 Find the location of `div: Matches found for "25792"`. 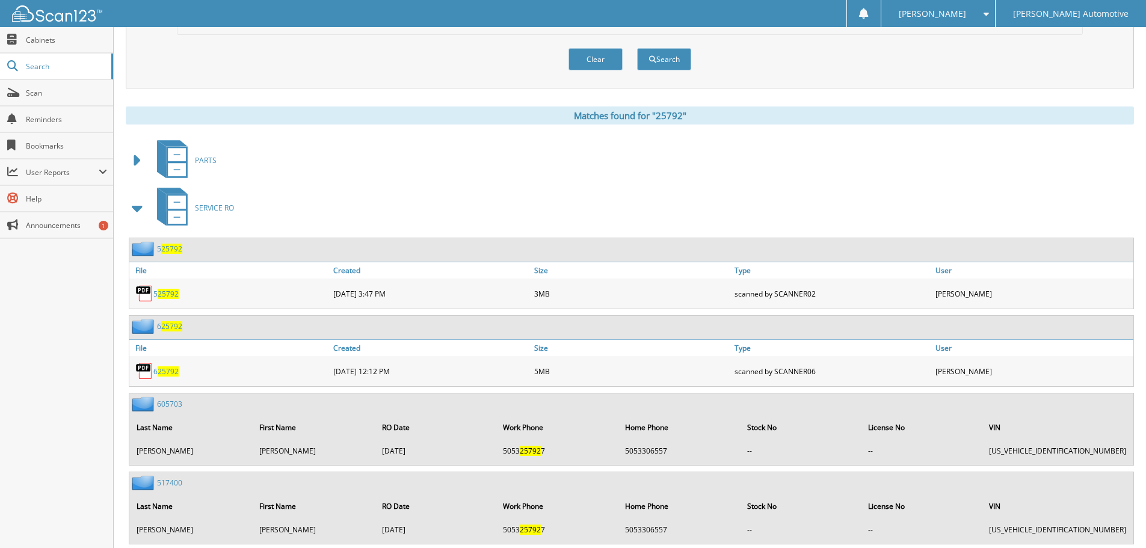

div: Matches found for "25792" is located at coordinates (630, 116).